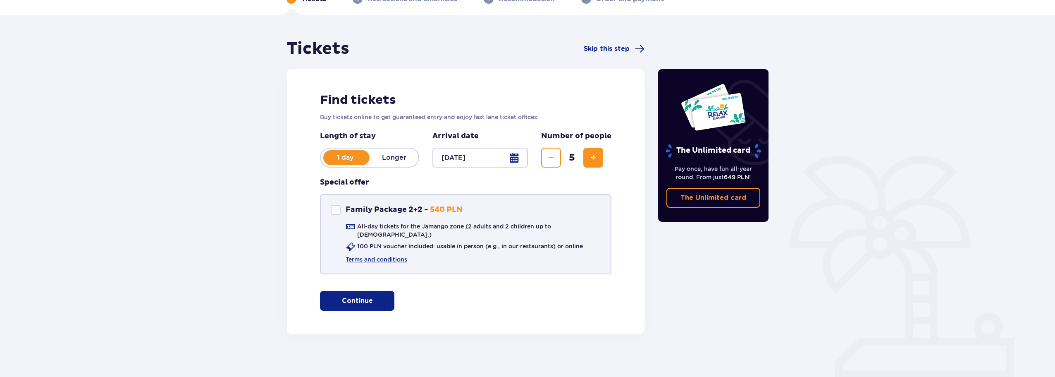 This screenshot has width=1055, height=377. What do you see at coordinates (465, 100) in the screenshot?
I see `h2: Find tickets` at bounding box center [465, 100].